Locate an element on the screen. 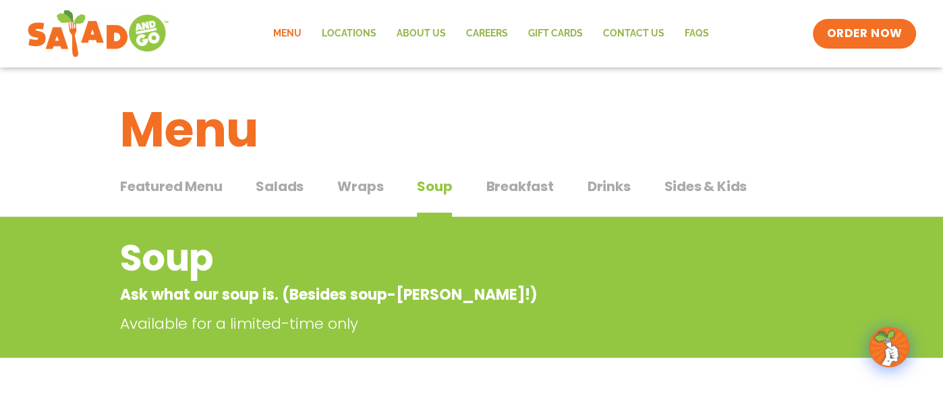  img: new-SAG-logo-768×292 is located at coordinates (98, 34).